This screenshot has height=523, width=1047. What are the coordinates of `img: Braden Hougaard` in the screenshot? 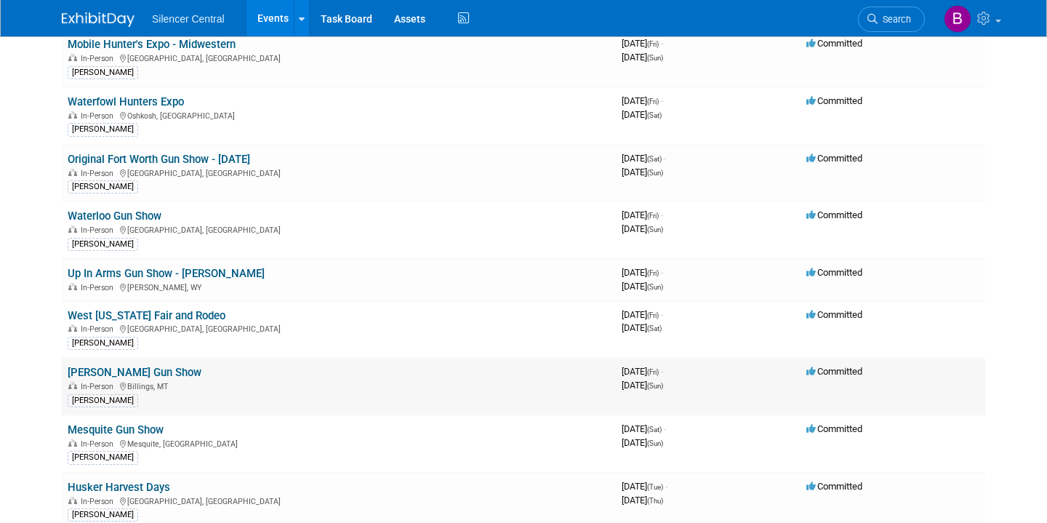 It's located at (958, 19).